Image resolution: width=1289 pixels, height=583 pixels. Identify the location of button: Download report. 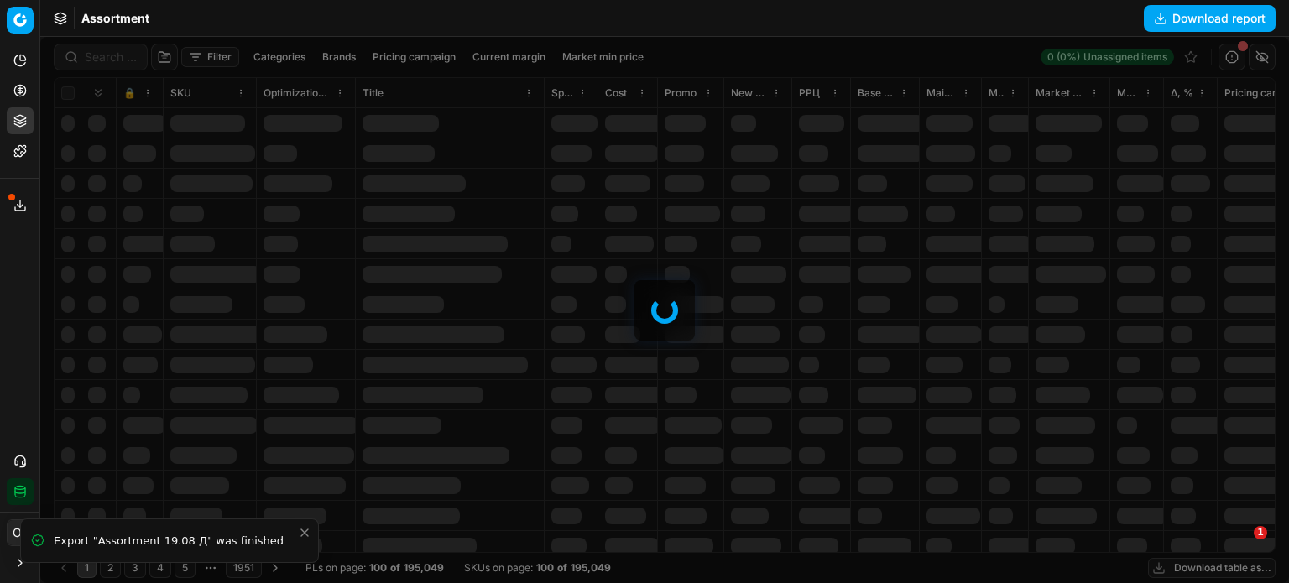
(1209, 18).